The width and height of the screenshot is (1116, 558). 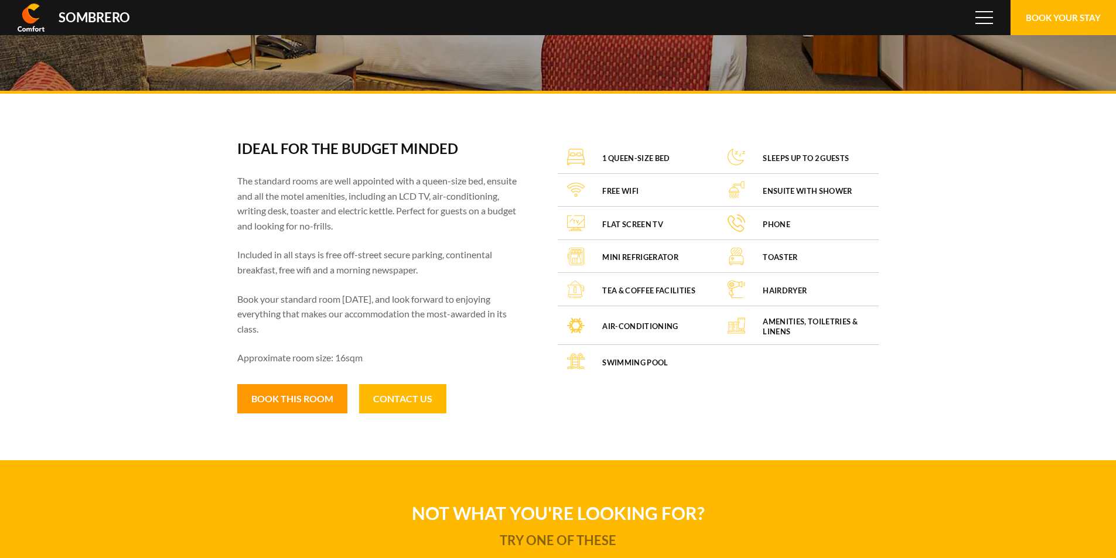 What do you see at coordinates (806, 158) in the screenshot?
I see `h4: Sleeps up to 2 guests` at bounding box center [806, 158].